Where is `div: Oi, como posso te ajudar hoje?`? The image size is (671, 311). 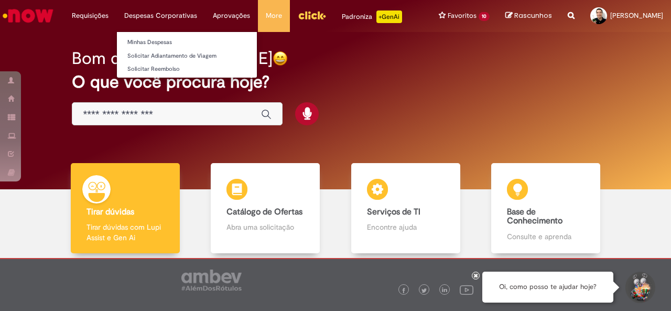
div: Oi, como posso te ajudar hoje? is located at coordinates (548, 287).